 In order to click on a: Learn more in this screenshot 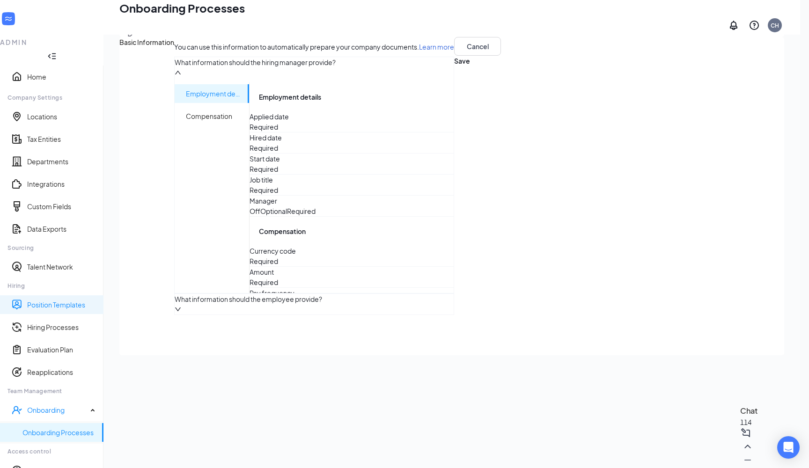, I will do `click(436, 47)`.